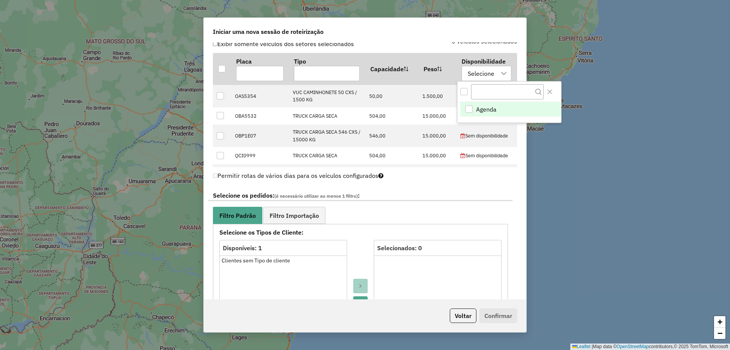 Image resolution: width=730 pixels, height=350 pixels. What do you see at coordinates (720, 321) in the screenshot?
I see `a: Zoom in` at bounding box center [720, 321].